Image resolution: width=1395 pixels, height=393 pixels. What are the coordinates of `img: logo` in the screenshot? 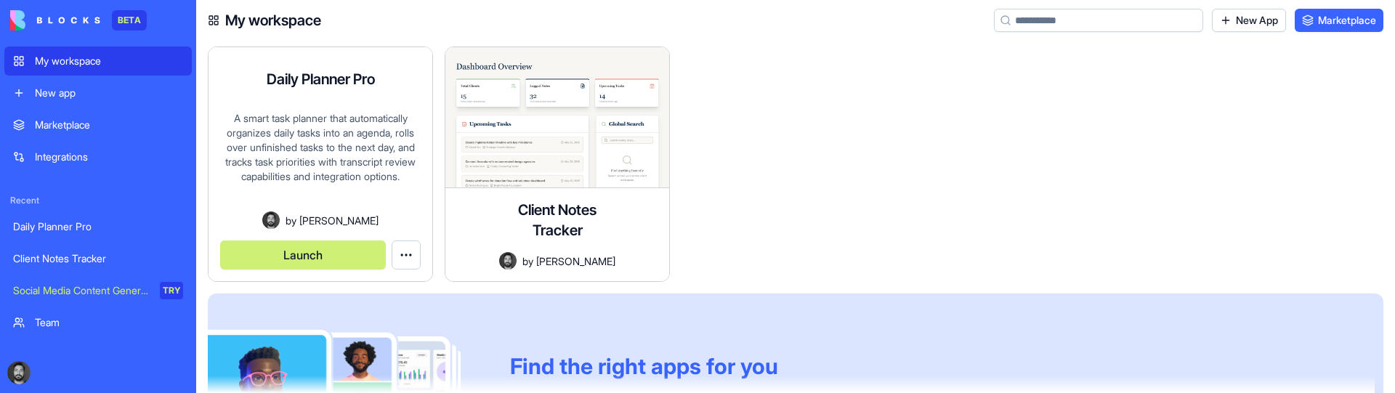 It's located at (55, 20).